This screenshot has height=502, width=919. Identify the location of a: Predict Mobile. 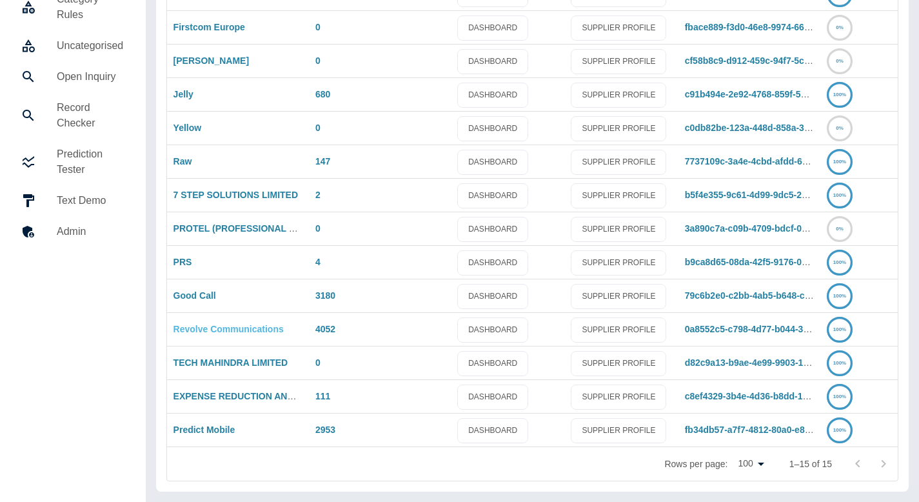
(204, 429).